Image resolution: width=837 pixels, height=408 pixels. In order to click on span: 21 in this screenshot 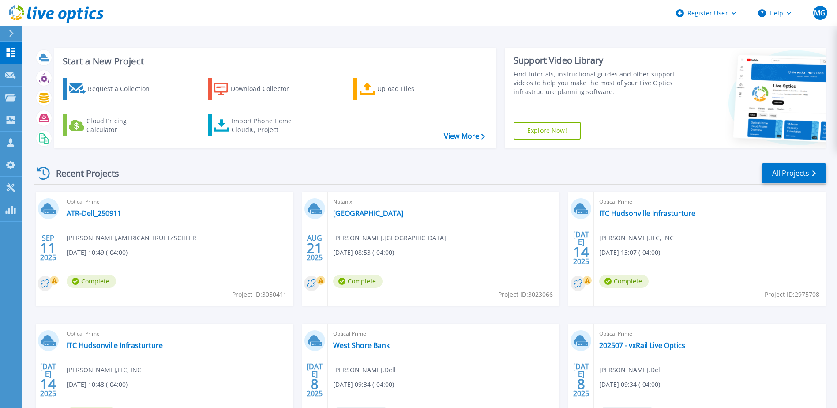, I will do `click(315, 248)`.